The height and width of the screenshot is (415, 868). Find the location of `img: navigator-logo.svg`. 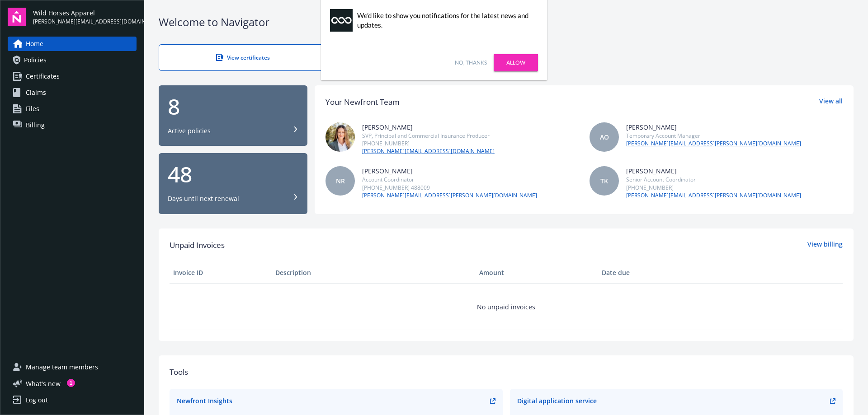

img: navigator-logo.svg is located at coordinates (17, 17).